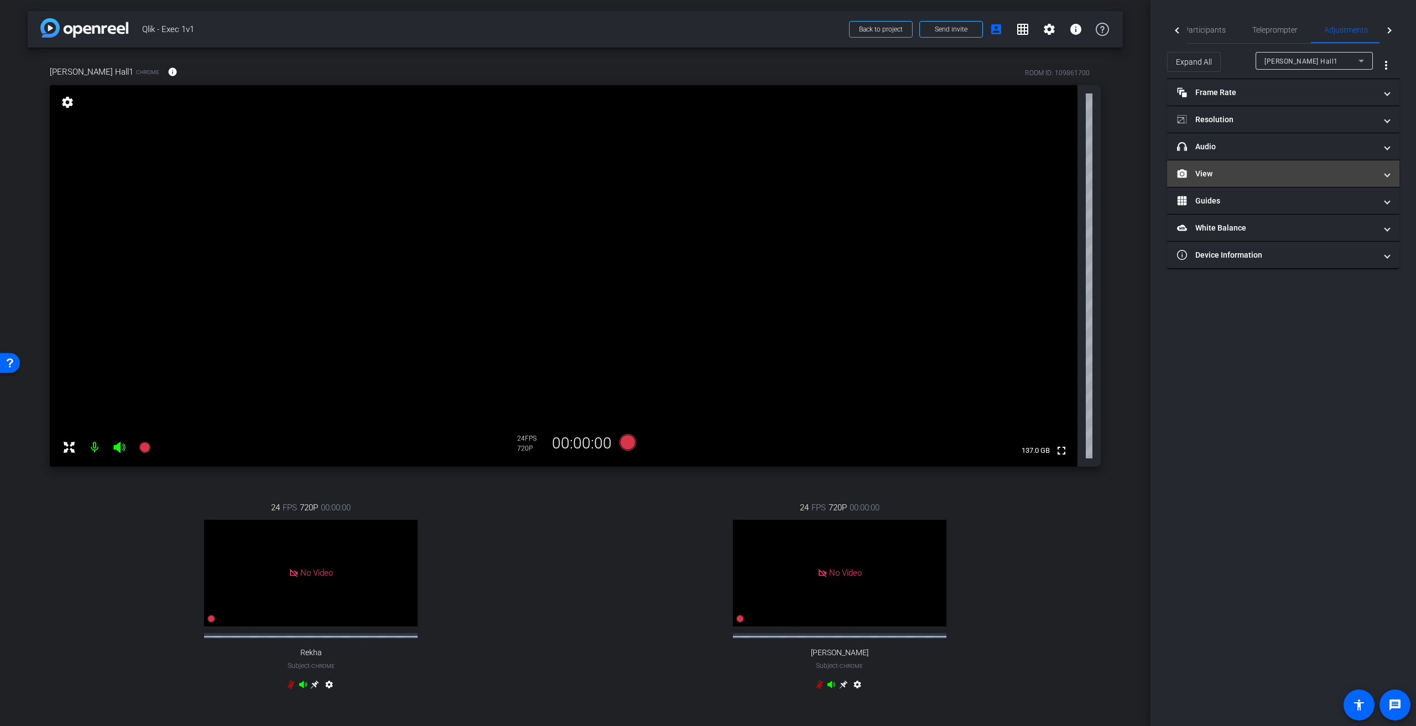  I want to click on mat-panel-title: Guides, so click(1276, 201).